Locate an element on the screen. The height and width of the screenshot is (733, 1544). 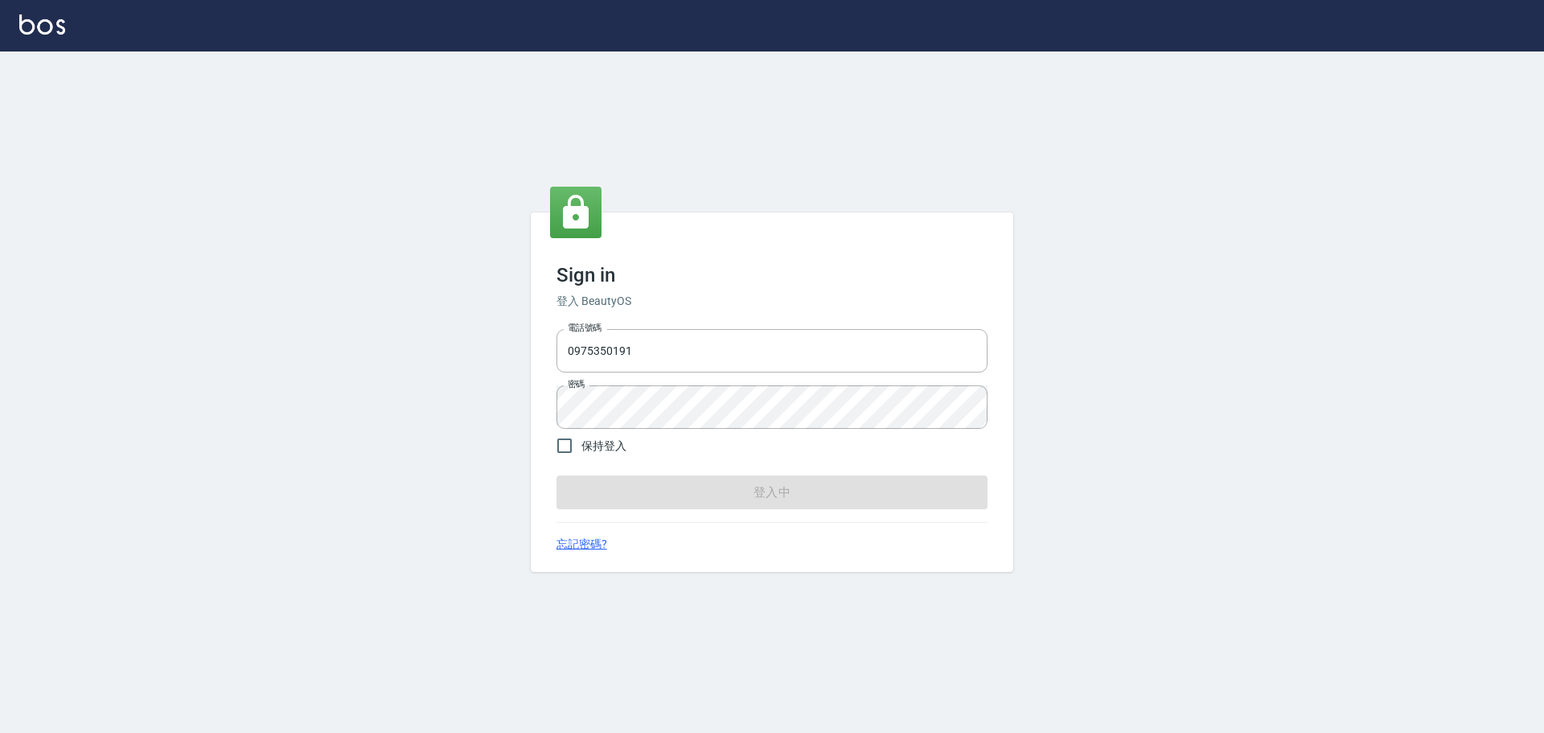
span: 保持登入 is located at coordinates (604, 446).